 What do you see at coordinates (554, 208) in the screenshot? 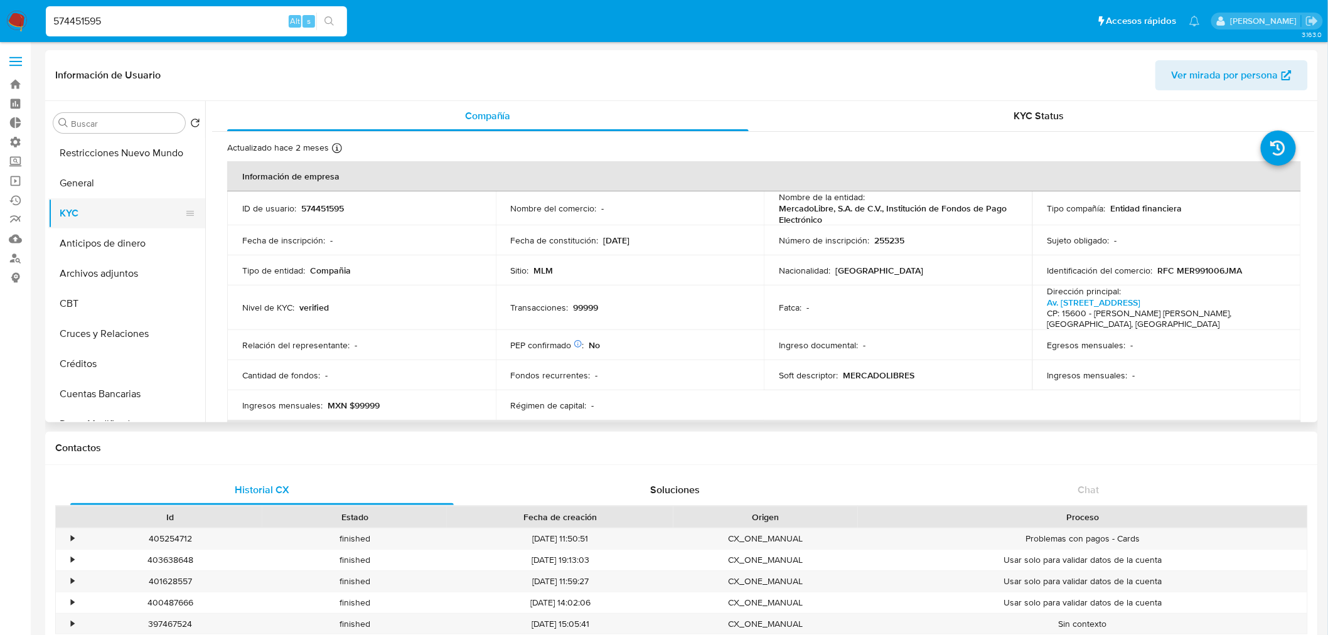
I see `p: Nombre del comercio :` at bounding box center [554, 208].